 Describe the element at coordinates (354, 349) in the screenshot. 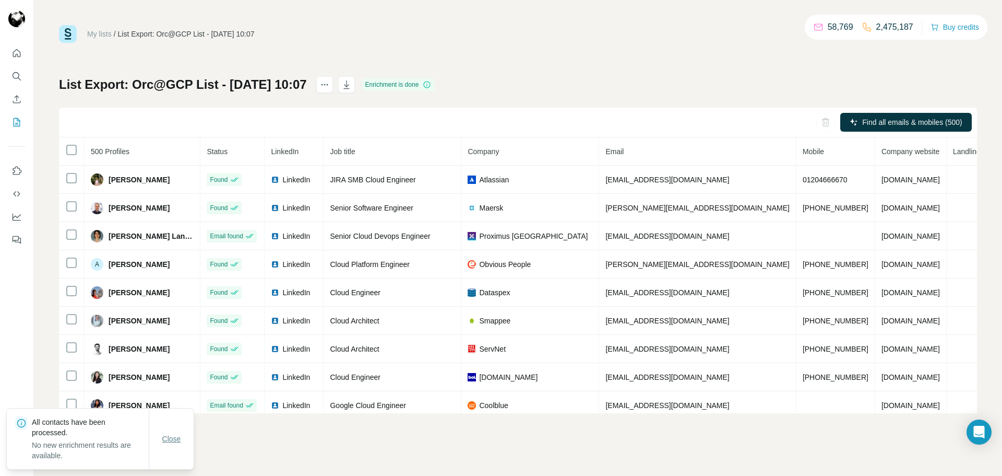

I see `span: Cloud Architect` at that location.